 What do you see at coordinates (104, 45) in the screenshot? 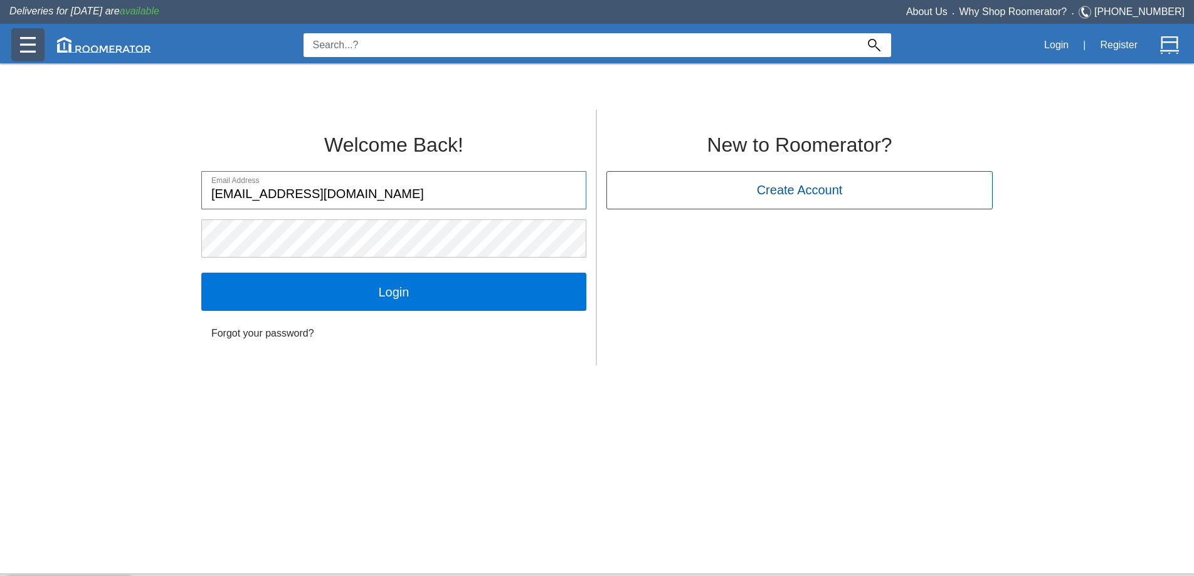
I see `img: roomerator-logo.svg` at bounding box center [104, 45].